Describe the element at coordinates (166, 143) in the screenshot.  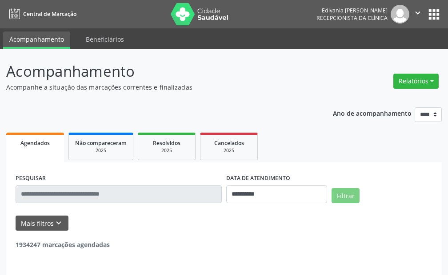
I see `span: Resolvidos` at that location.